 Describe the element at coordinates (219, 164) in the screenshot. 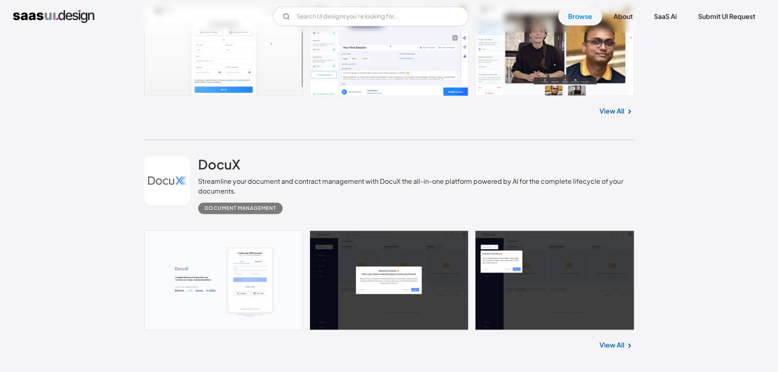

I see `h2: DocuX` at that location.